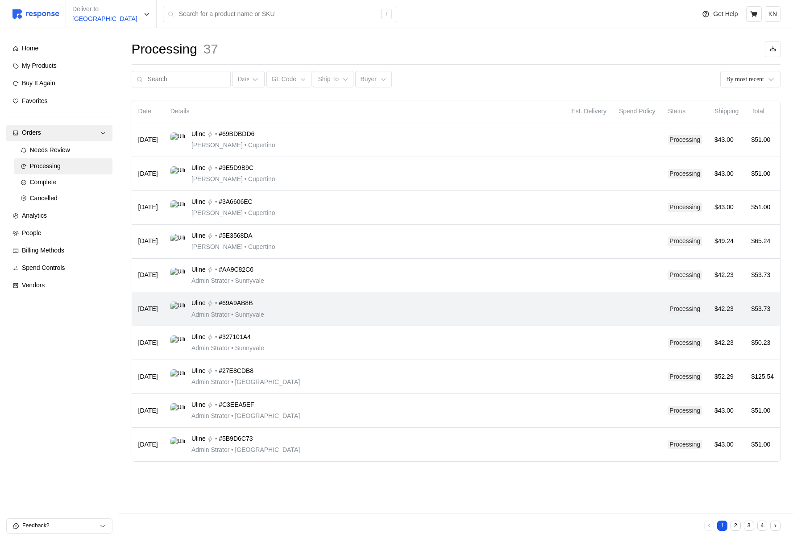 This screenshot has height=538, width=793. I want to click on img: svg%3e, so click(36, 14).